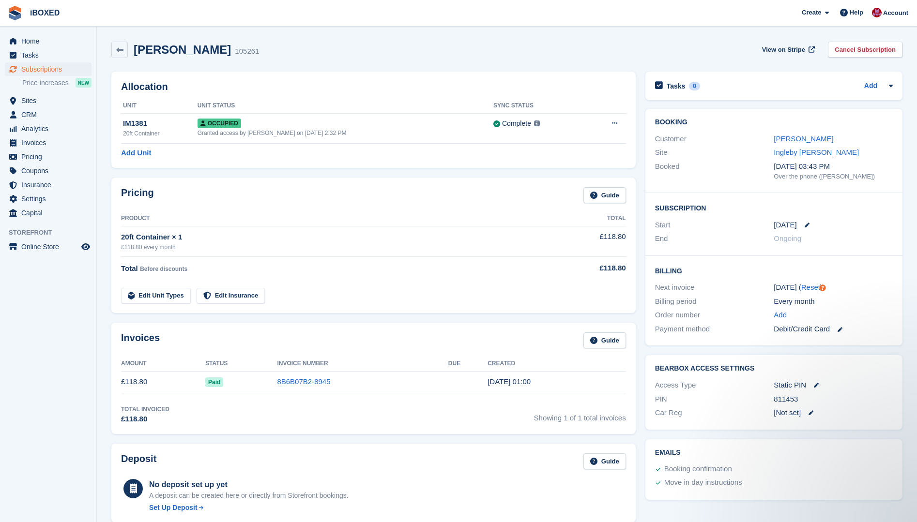 This screenshot has width=917, height=522. What do you see at coordinates (694, 86) in the screenshot?
I see `div: 0` at bounding box center [694, 86].